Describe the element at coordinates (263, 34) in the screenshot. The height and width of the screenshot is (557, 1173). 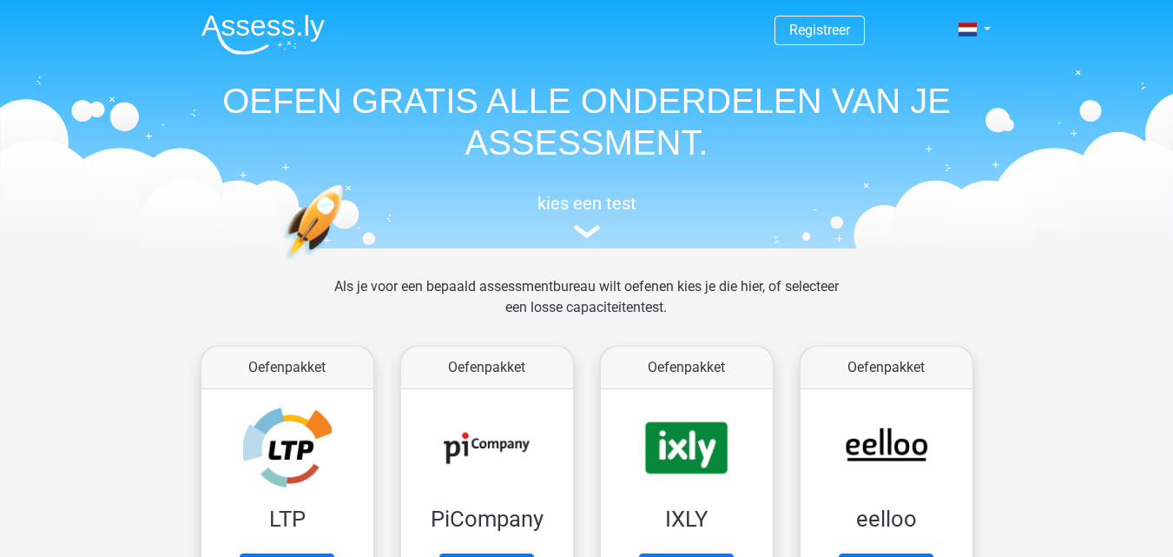
I see `img: Assessly` at that location.